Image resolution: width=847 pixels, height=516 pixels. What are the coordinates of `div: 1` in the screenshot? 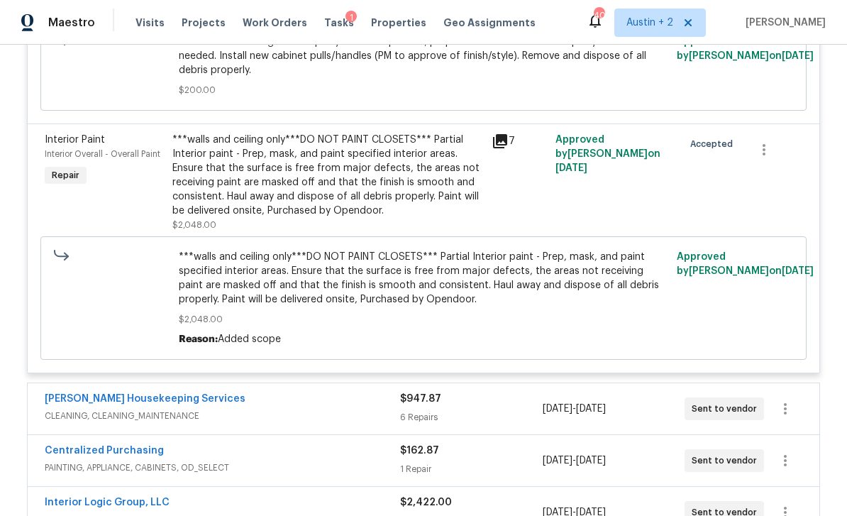 It's located at (351, 18).